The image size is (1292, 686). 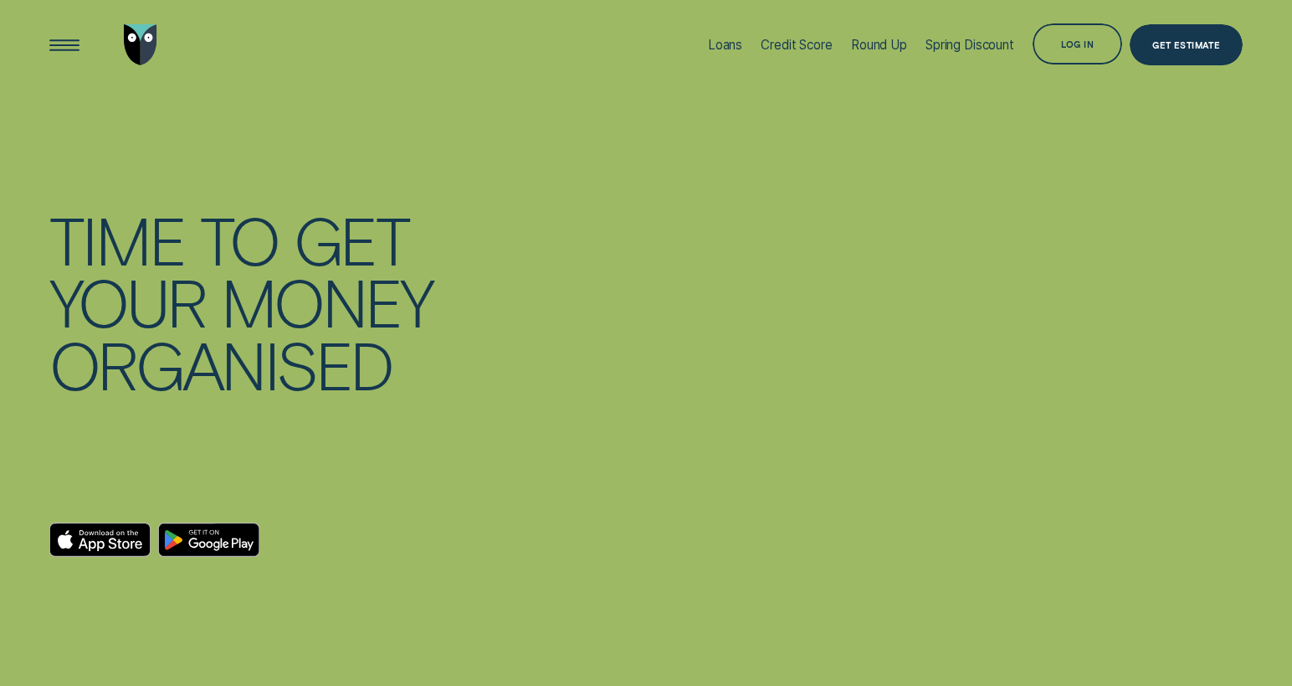 I want to click on button: Open Menu, so click(x=64, y=44).